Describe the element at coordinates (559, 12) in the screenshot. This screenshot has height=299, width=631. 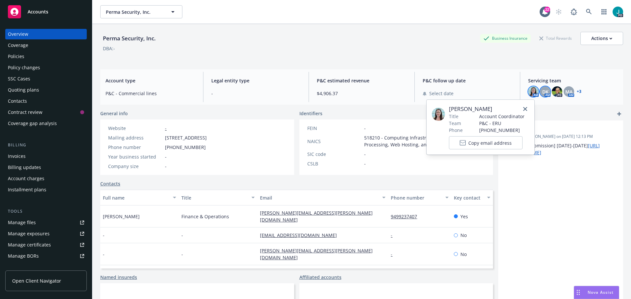
I see `a: Start snowing` at that location.